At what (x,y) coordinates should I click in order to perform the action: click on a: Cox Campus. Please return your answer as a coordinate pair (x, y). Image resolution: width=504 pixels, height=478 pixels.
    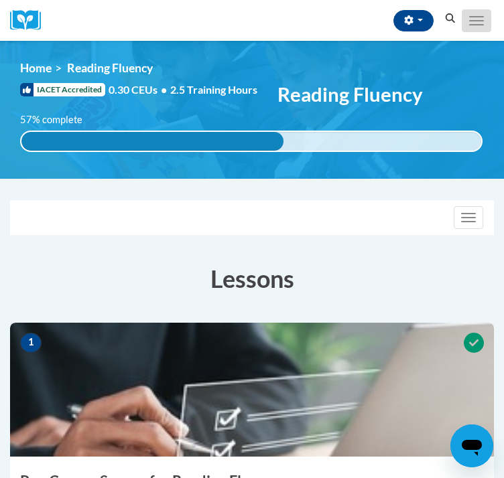
    Looking at the image, I should click on (30, 20).